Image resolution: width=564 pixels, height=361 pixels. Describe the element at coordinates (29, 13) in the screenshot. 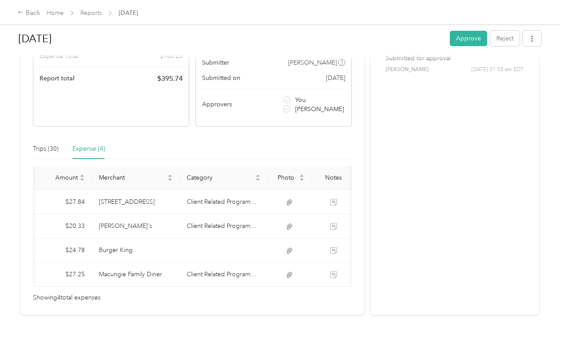

I see `div: Back` at that location.